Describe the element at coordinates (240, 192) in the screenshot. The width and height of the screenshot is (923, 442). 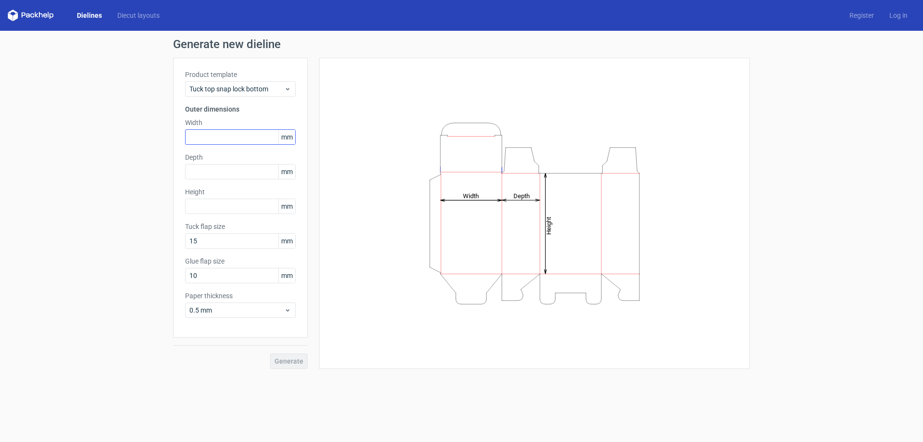
I see `label: Height` at that location.